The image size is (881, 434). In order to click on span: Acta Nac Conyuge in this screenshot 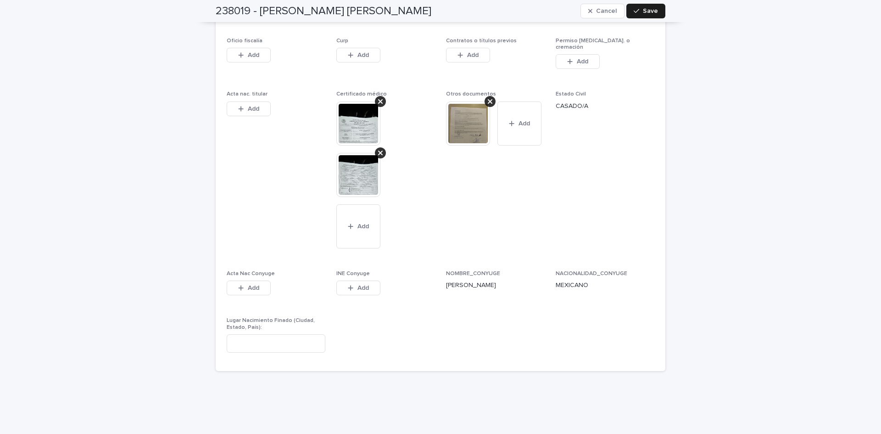, I will do `click(251, 273)`.